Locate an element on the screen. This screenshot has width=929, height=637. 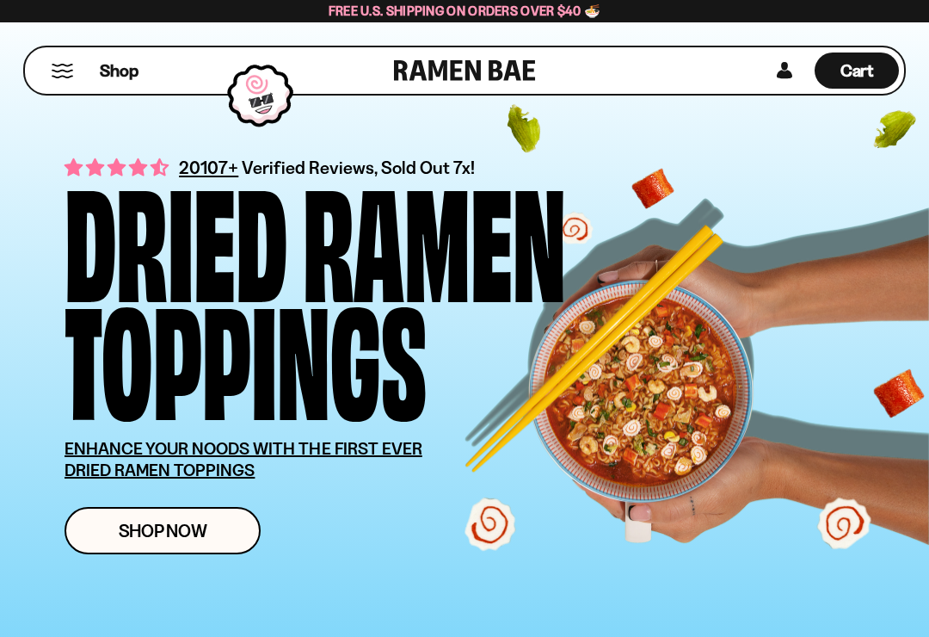
a: Shop is located at coordinates (119, 71).